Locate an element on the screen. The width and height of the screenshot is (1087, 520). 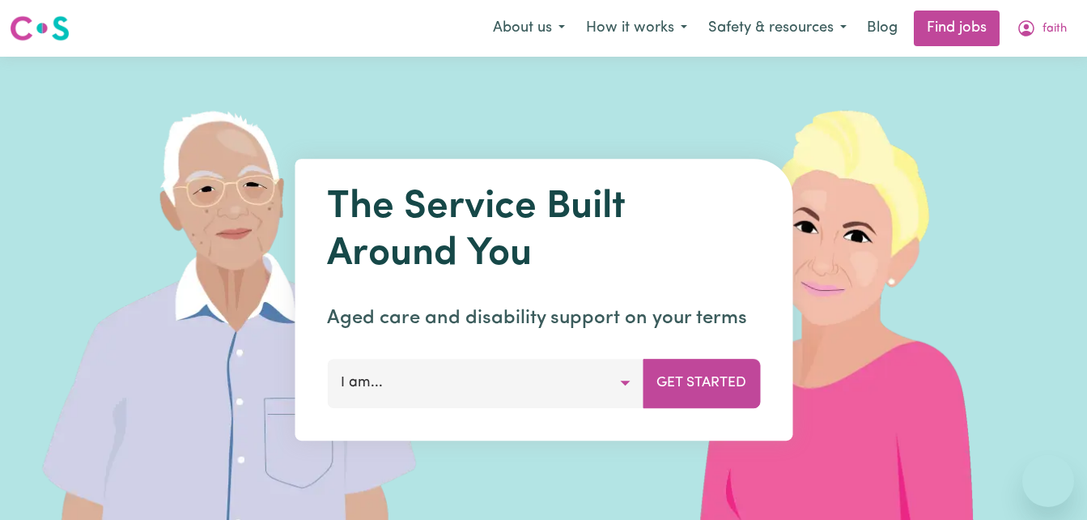
button: How it works is located at coordinates (636, 28).